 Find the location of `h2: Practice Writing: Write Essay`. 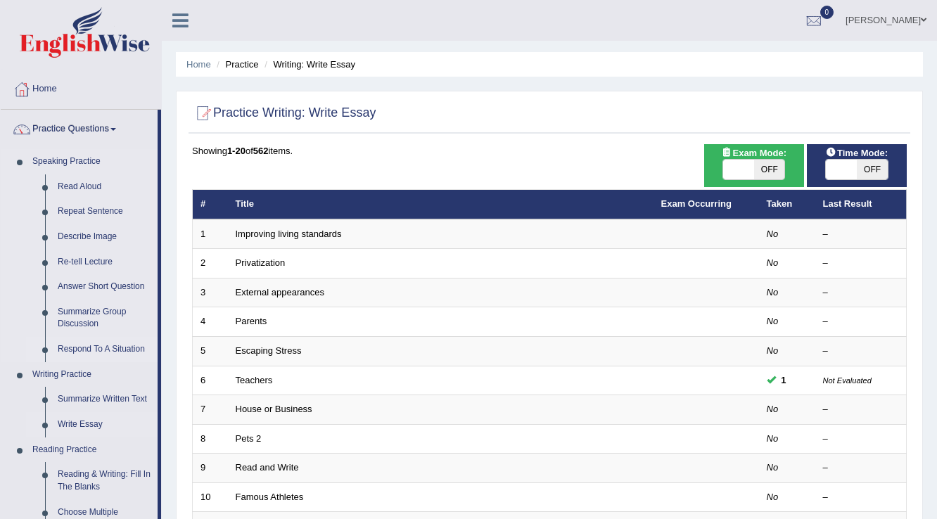

h2: Practice Writing: Write Essay is located at coordinates (284, 113).